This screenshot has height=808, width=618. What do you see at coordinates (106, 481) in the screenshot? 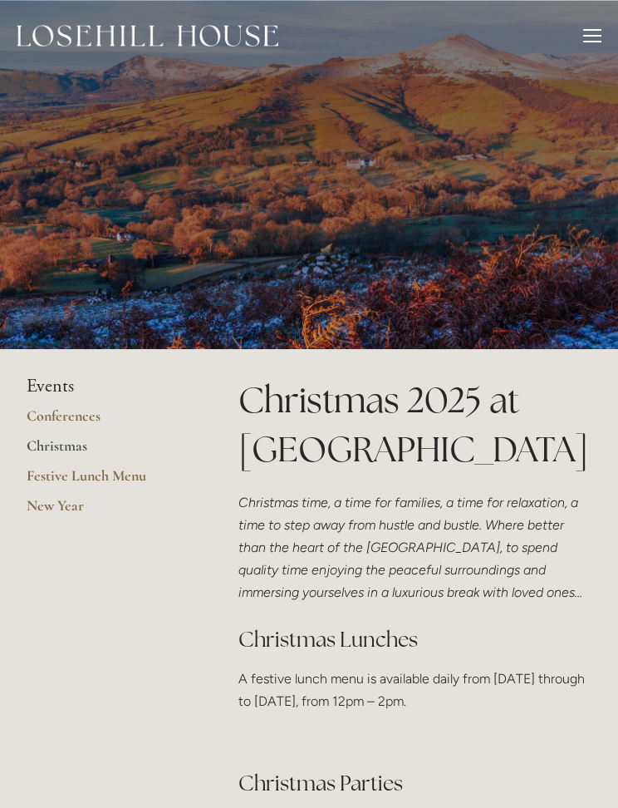
I see `a: Festive Lunch Menu` at bounding box center [106, 481].